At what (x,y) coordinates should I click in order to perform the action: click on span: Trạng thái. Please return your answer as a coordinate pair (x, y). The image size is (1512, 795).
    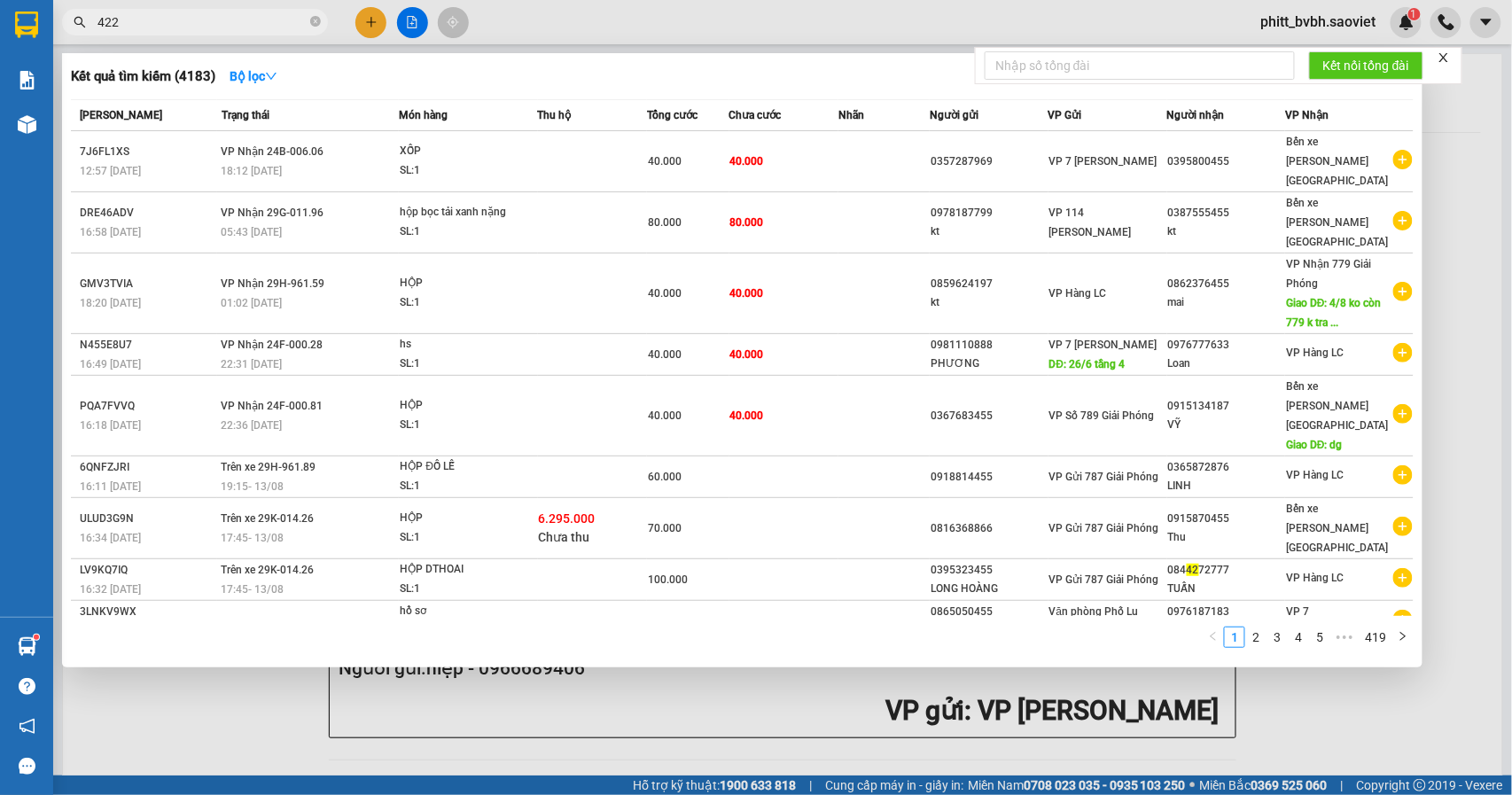
    Looking at the image, I should click on (246, 116).